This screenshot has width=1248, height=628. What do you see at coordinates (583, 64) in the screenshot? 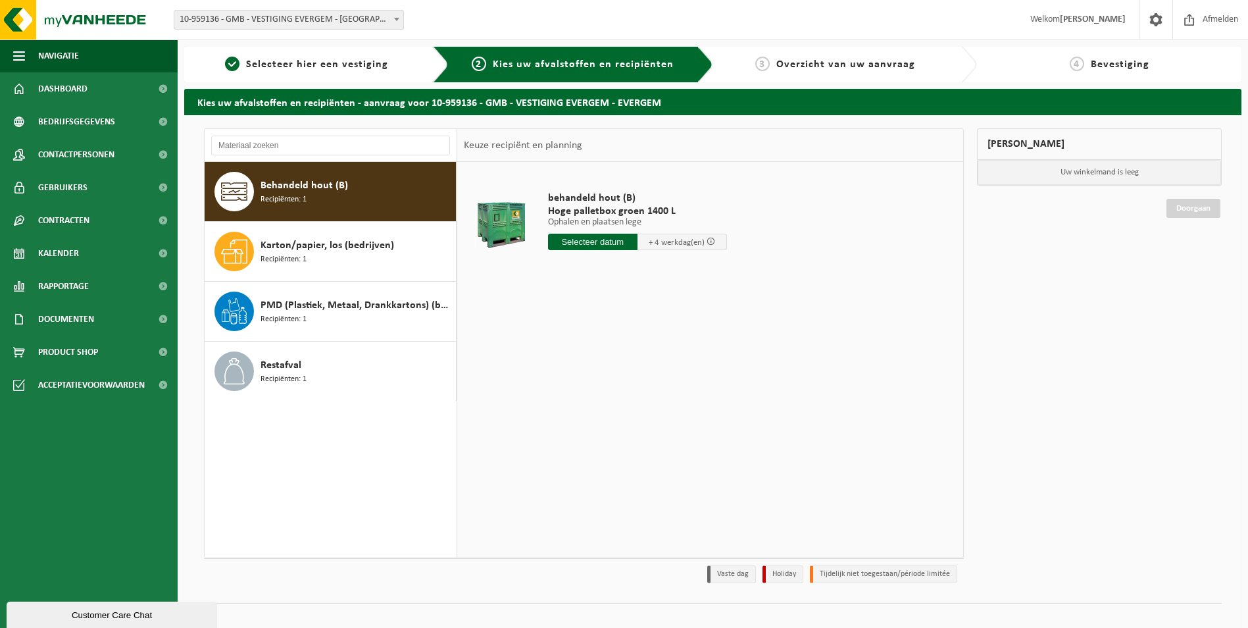
I see `span: Kies uw afvalstoffen en recipiënten` at bounding box center [583, 64].